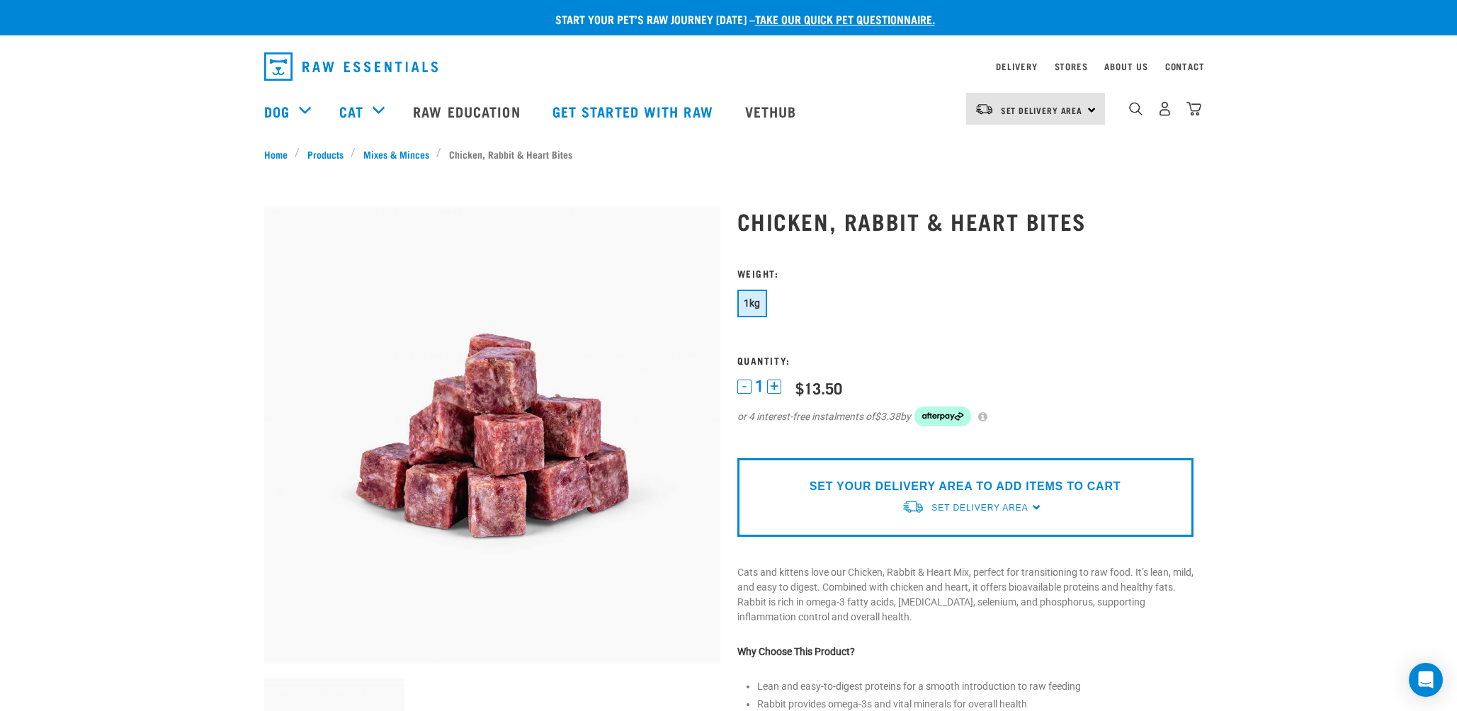 This screenshot has width=1457, height=711. Describe the element at coordinates (1135, 108) in the screenshot. I see `img: home-icon-1@2x.png` at that location.